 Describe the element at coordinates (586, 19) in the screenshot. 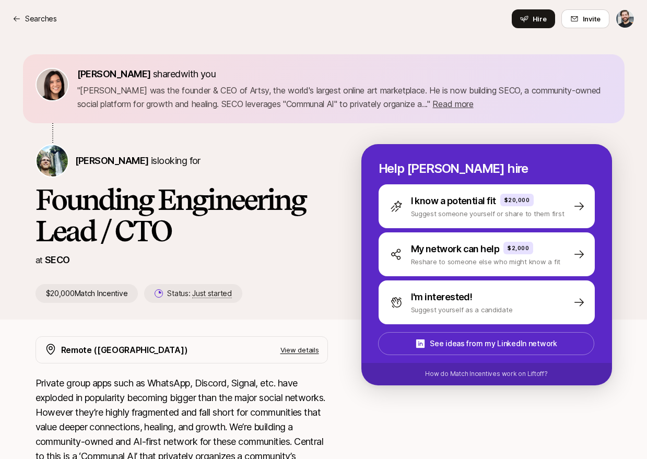

I see `button: Invite` at that location.